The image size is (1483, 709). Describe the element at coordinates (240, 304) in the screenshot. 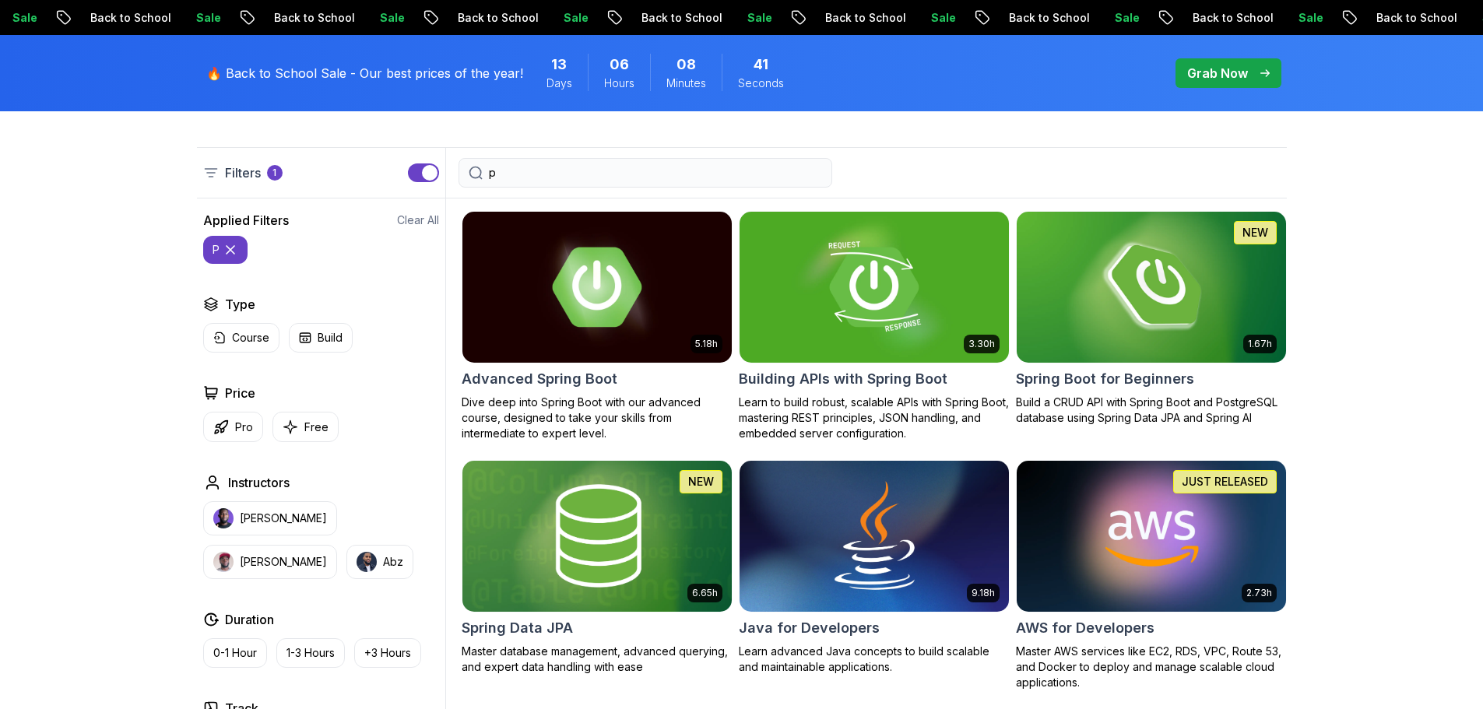

I see `h2: Type` at that location.